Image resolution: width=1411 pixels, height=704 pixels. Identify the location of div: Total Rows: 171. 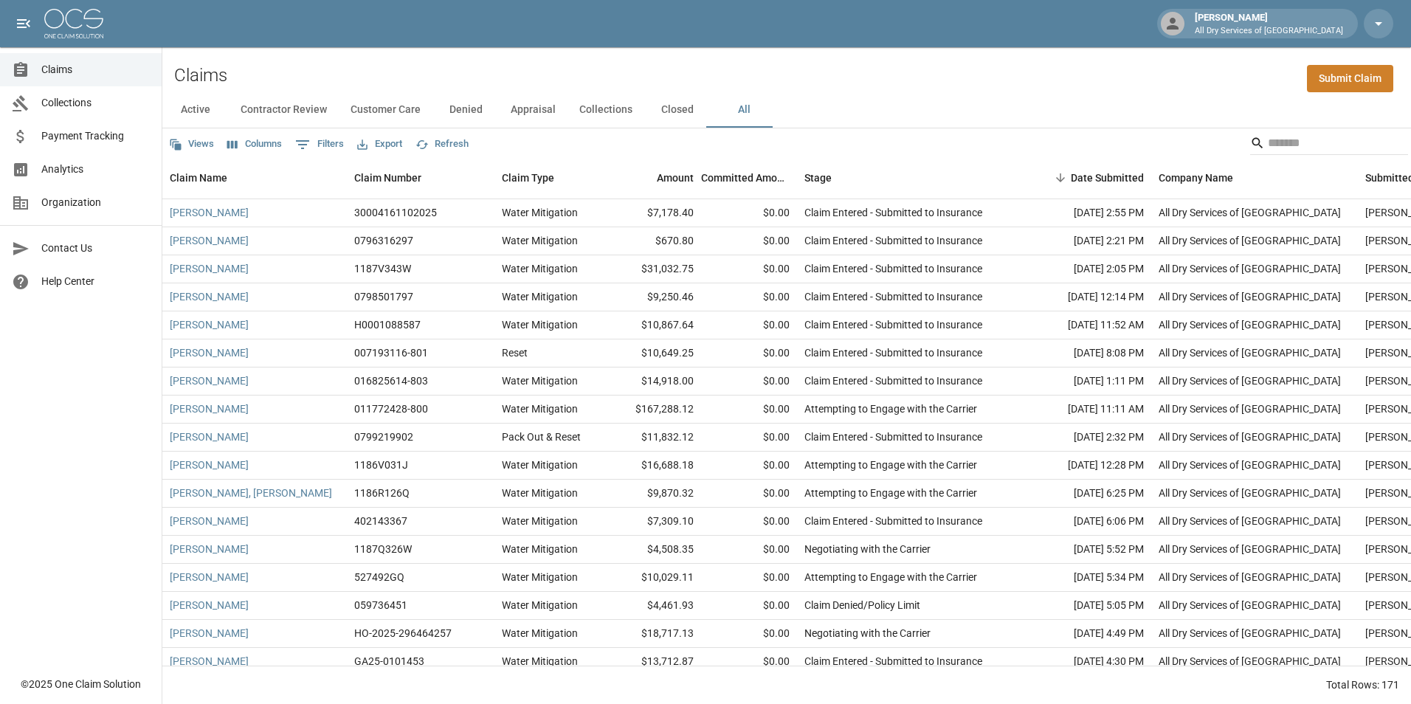
(1362, 685).